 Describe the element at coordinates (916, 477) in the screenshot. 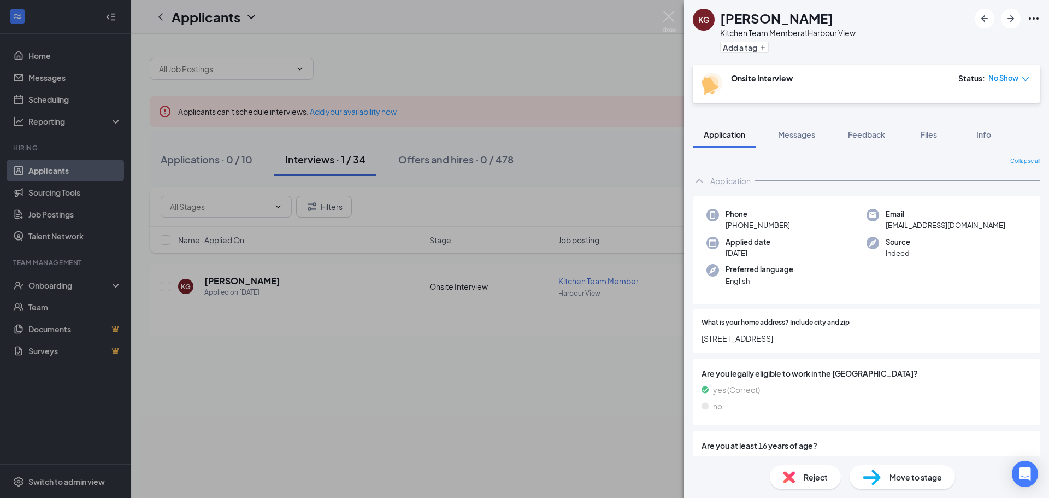

I see `span: Move to stage` at that location.